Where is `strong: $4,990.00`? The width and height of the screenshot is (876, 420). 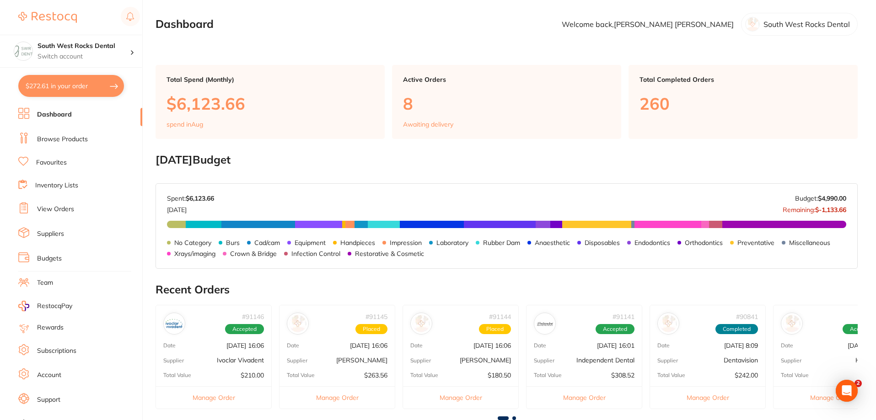 strong: $4,990.00 is located at coordinates (832, 199).